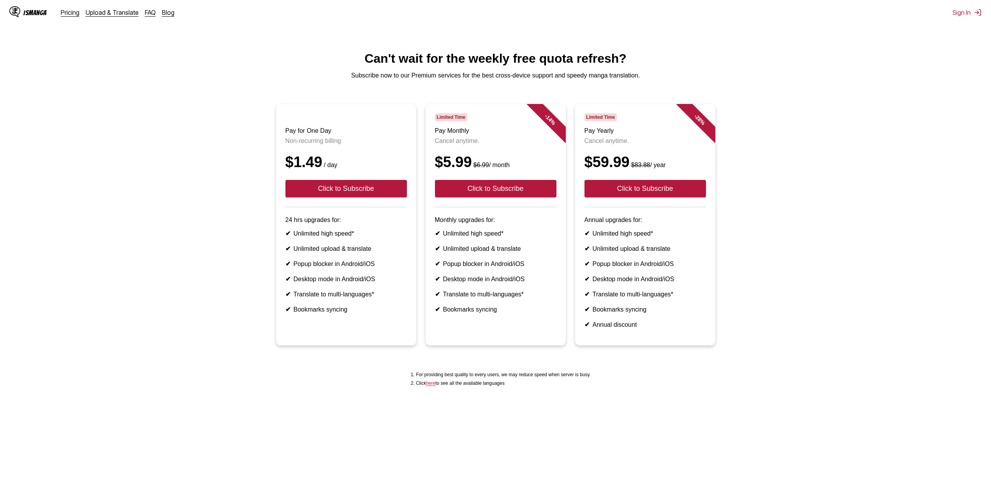  Describe the element at coordinates (647, 165) in the screenshot. I see `small: / year` at that location.